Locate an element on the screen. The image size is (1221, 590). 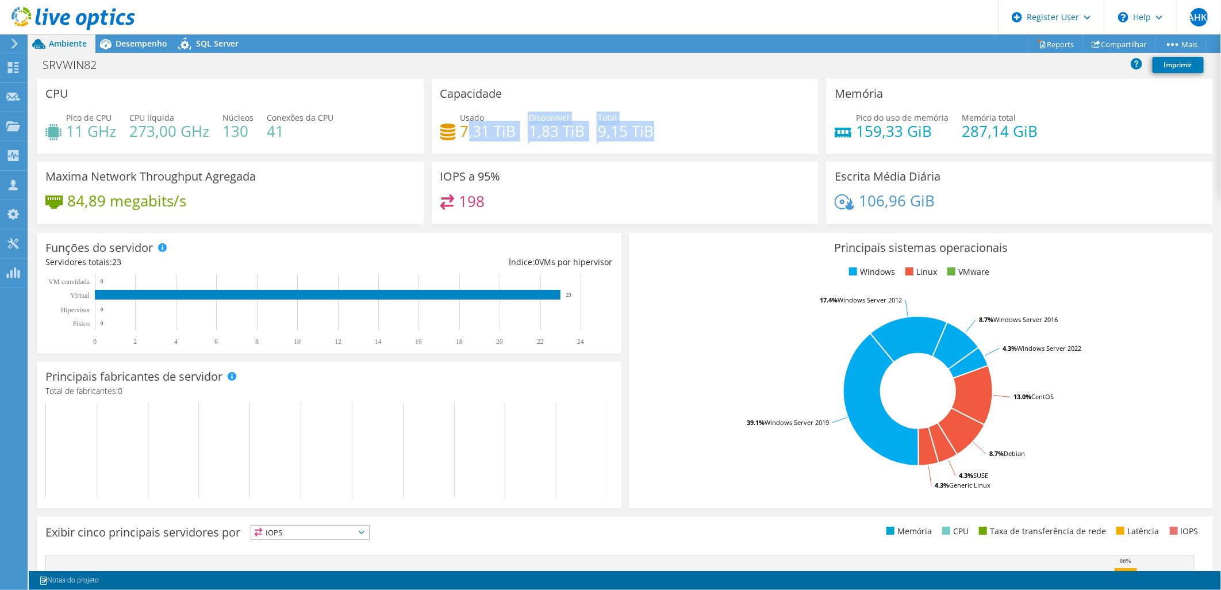
span: Disponível is located at coordinates (549, 117).